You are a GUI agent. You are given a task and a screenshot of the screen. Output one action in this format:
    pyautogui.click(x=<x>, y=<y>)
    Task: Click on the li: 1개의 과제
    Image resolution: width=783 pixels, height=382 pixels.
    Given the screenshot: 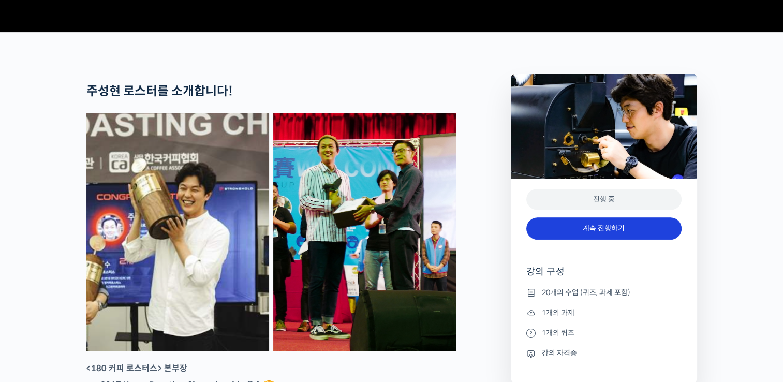 What is the action you would take?
    pyautogui.click(x=604, y=312)
    